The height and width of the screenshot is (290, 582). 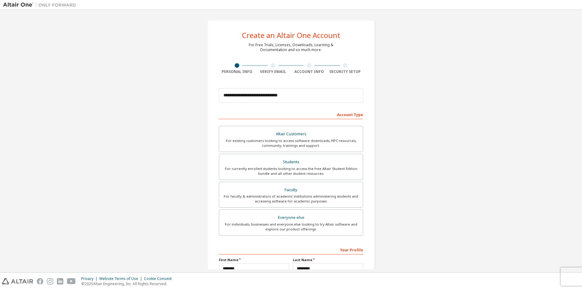 I want to click on label: Last Name, so click(x=328, y=260).